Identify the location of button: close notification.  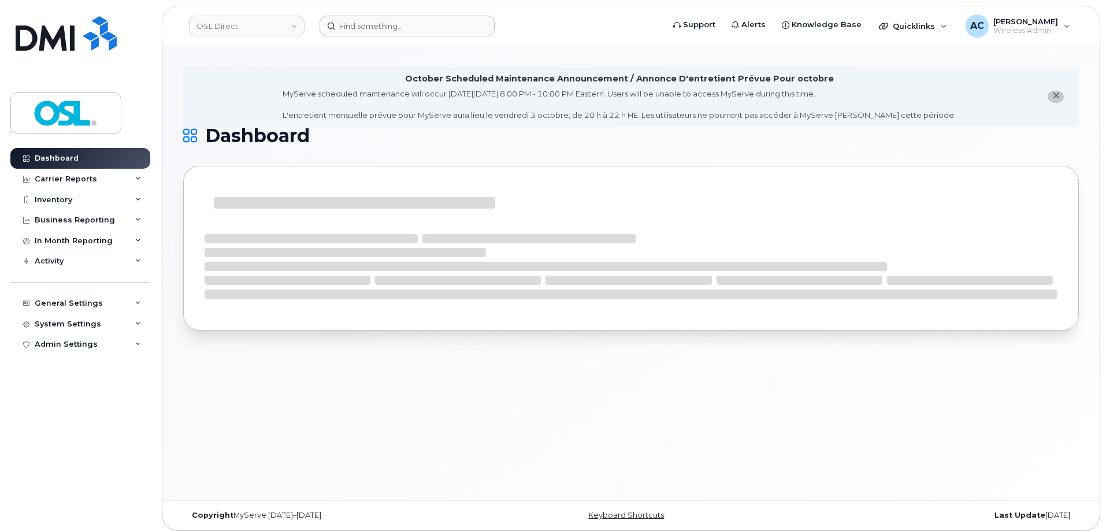
(1056, 96).